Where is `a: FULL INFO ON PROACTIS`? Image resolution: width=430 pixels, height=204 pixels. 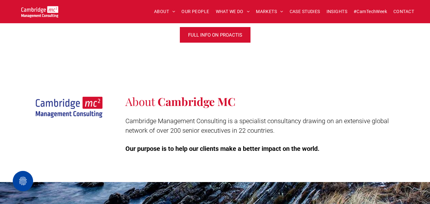 a: FULL INFO ON PROACTIS is located at coordinates (215, 35).